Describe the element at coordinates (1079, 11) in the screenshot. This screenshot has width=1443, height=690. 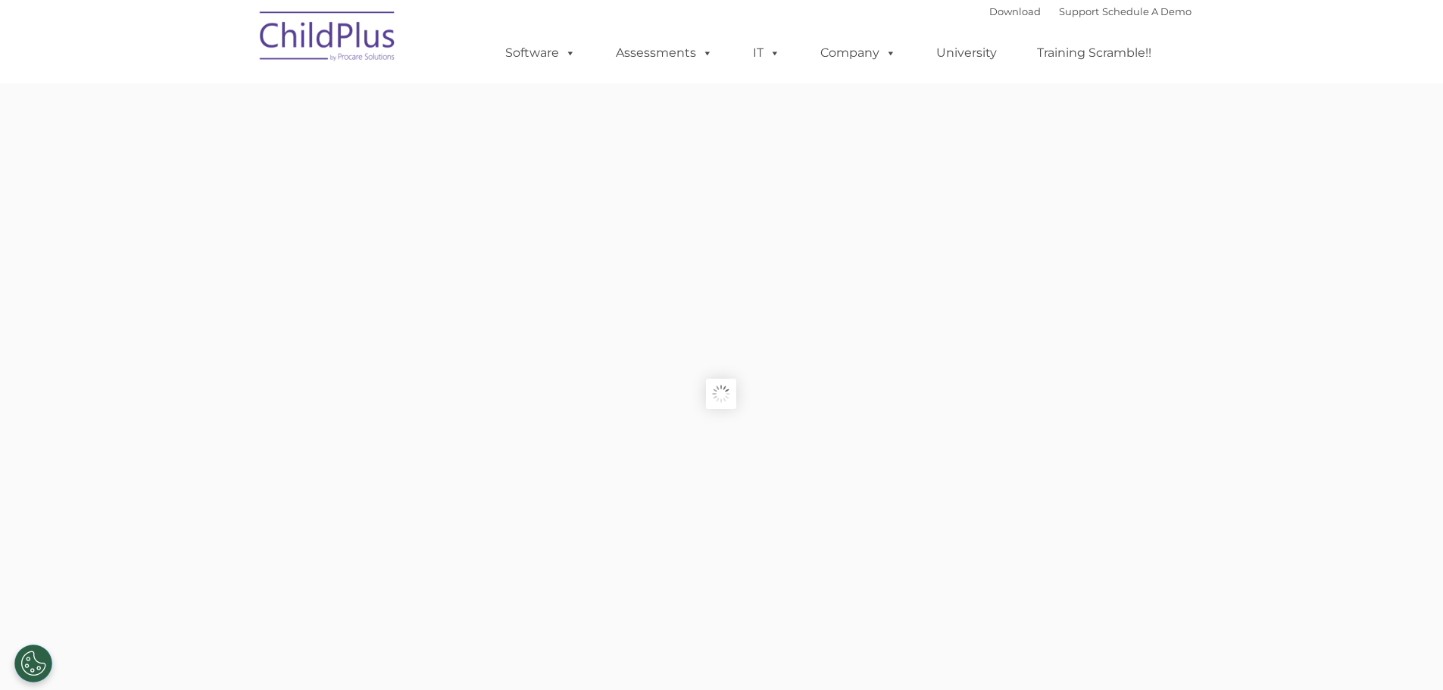
I see `a: Support` at that location.